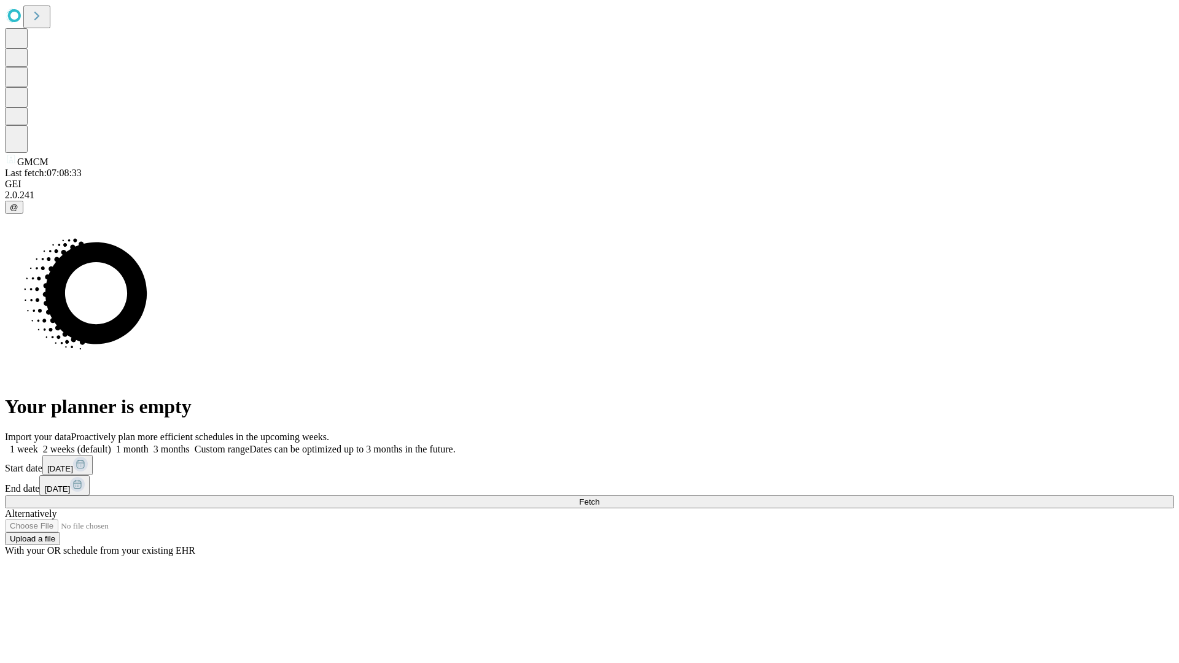  I want to click on button: Fetch, so click(589, 501).